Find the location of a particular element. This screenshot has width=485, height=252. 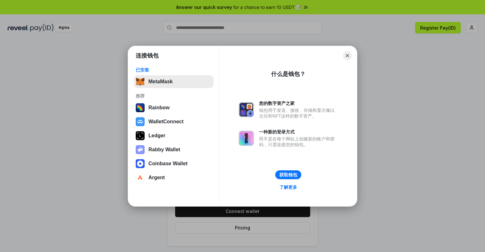

div: 一种新的登录方式 is located at coordinates (298, 132).